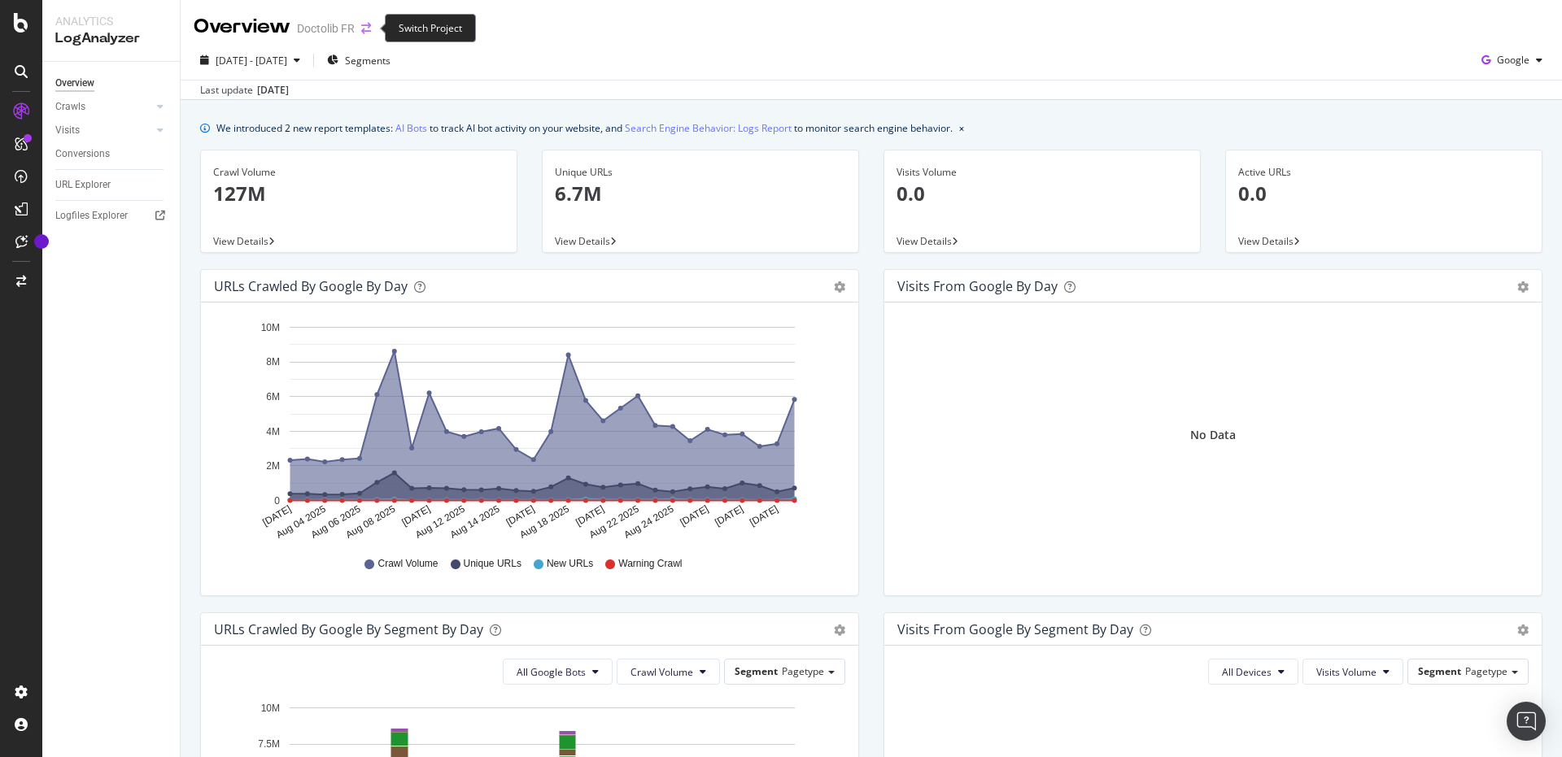 Image resolution: width=1562 pixels, height=757 pixels. What do you see at coordinates (440, 522) in the screenshot?
I see `text: Aug 12 2025` at bounding box center [440, 522].